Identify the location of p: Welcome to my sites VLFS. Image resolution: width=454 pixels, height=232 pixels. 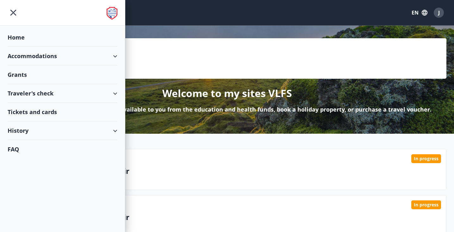
(227, 93).